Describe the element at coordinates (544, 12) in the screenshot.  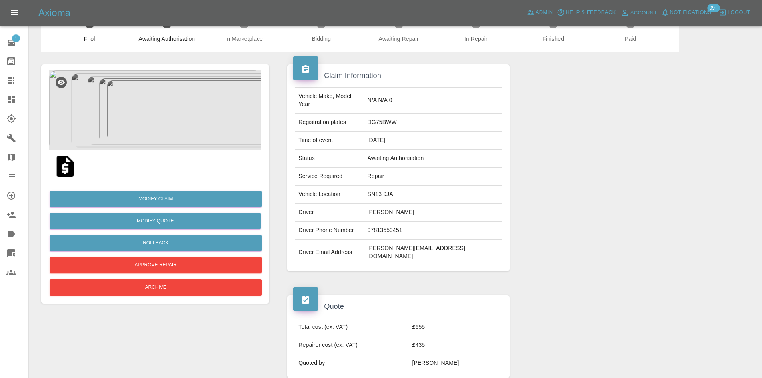
I see `span: Admin` at that location.